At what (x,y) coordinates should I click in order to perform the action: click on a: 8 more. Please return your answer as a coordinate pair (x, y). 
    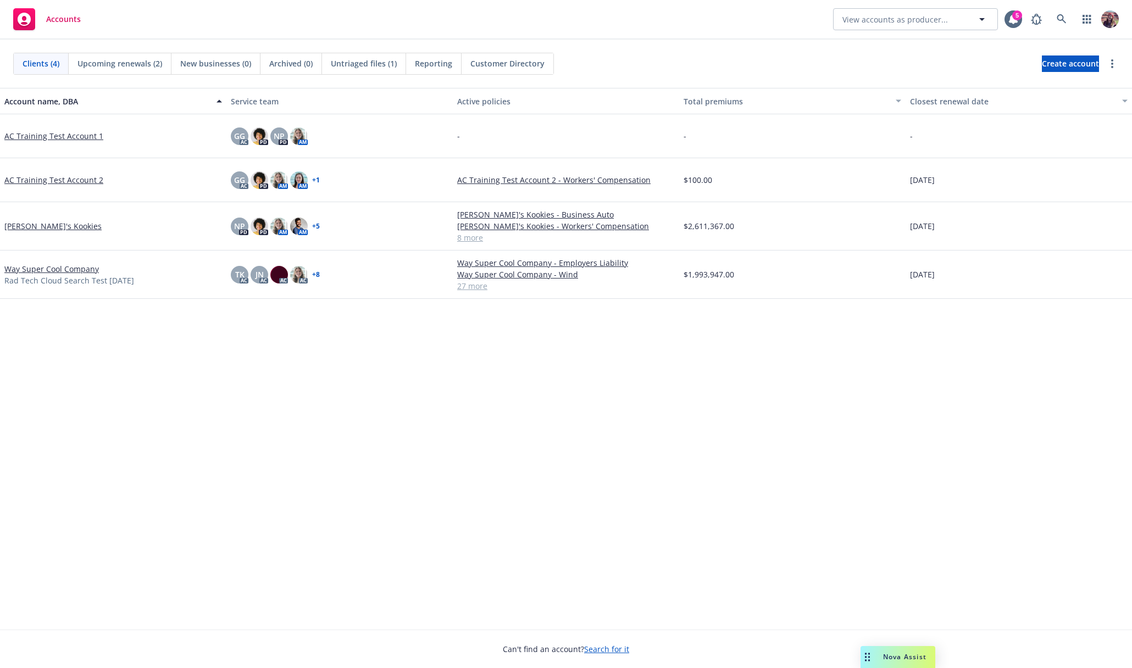
    Looking at the image, I should click on (566, 237).